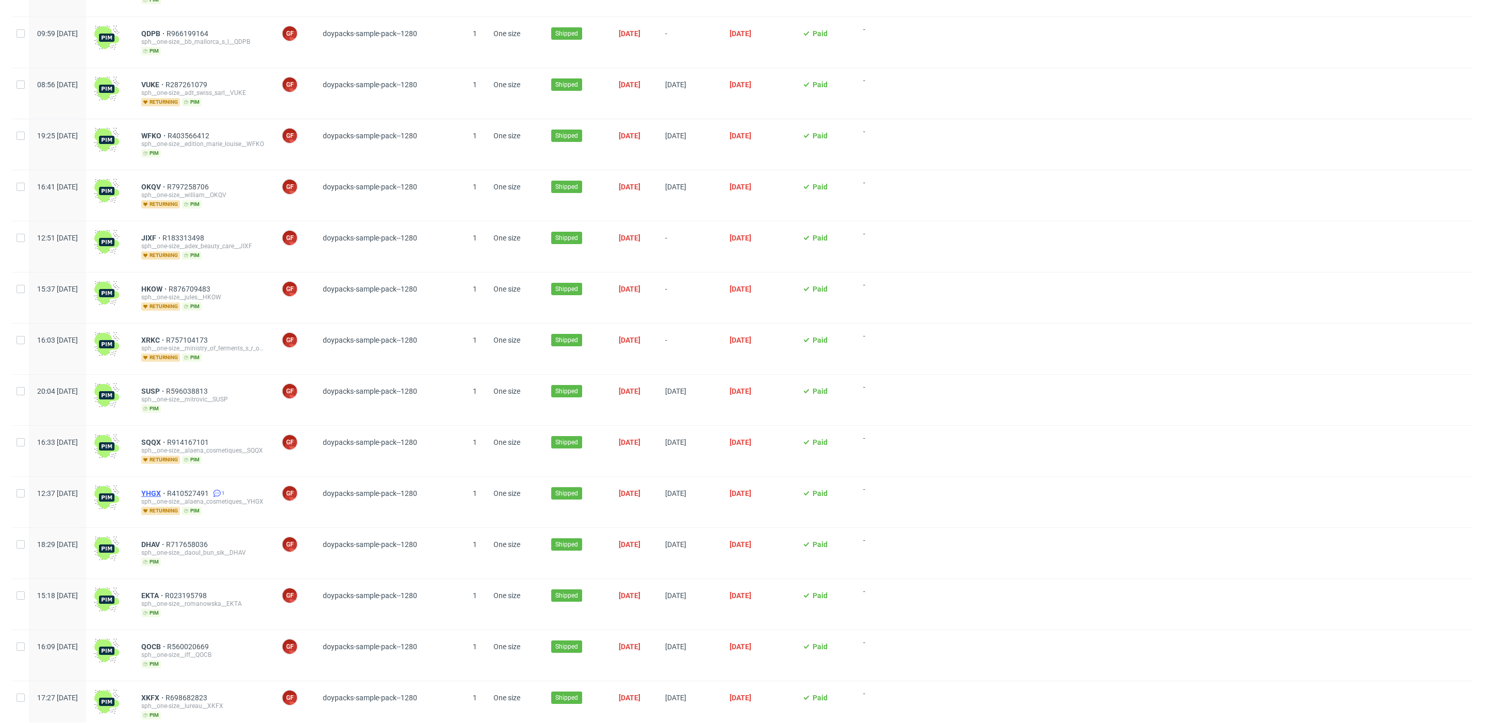 The width and height of the screenshot is (1485, 723). I want to click on div: sph__one-size__jules__HKOW, so click(203, 297).